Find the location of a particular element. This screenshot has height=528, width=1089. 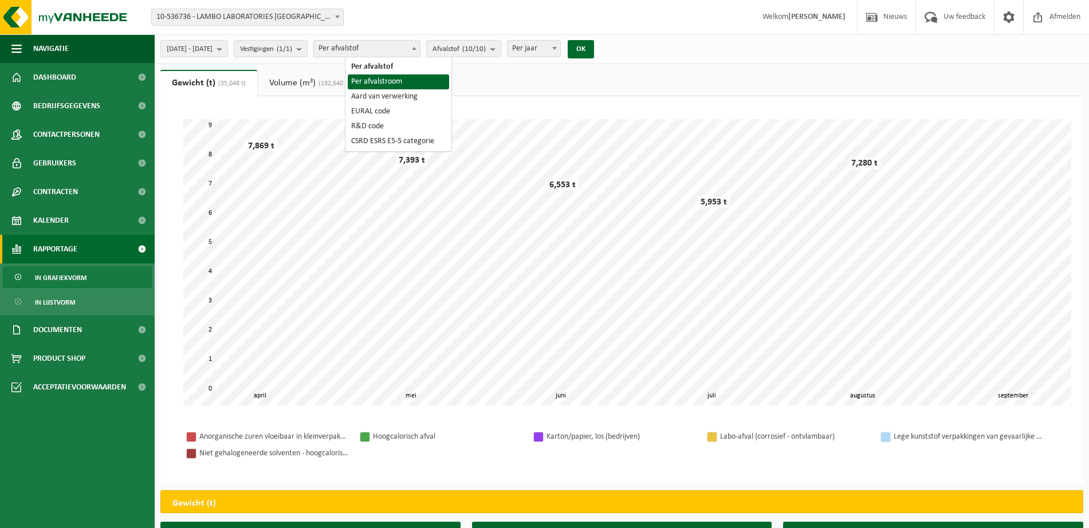

div: Anorganische zuren vloeibaar in kleinverpakking is located at coordinates (274, 436).